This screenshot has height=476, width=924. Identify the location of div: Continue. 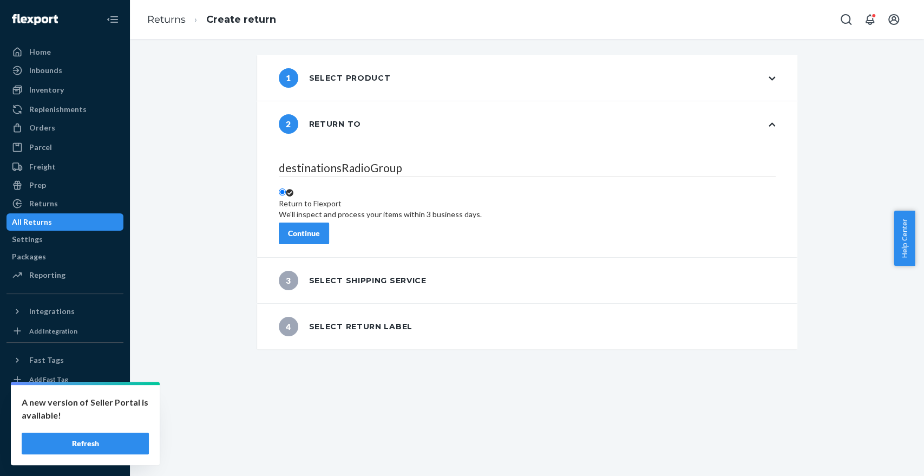
(304, 233).